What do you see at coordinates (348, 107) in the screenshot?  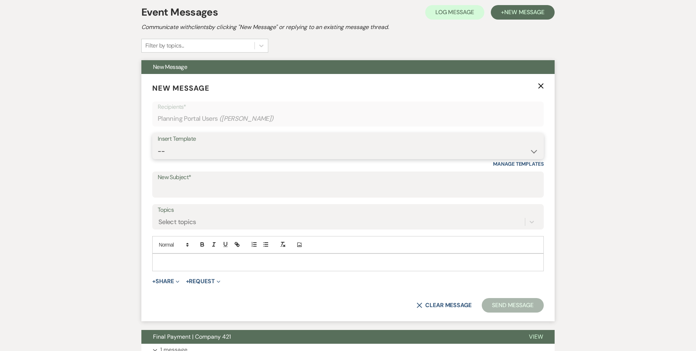 I see `p: Recipients*` at bounding box center [348, 107].